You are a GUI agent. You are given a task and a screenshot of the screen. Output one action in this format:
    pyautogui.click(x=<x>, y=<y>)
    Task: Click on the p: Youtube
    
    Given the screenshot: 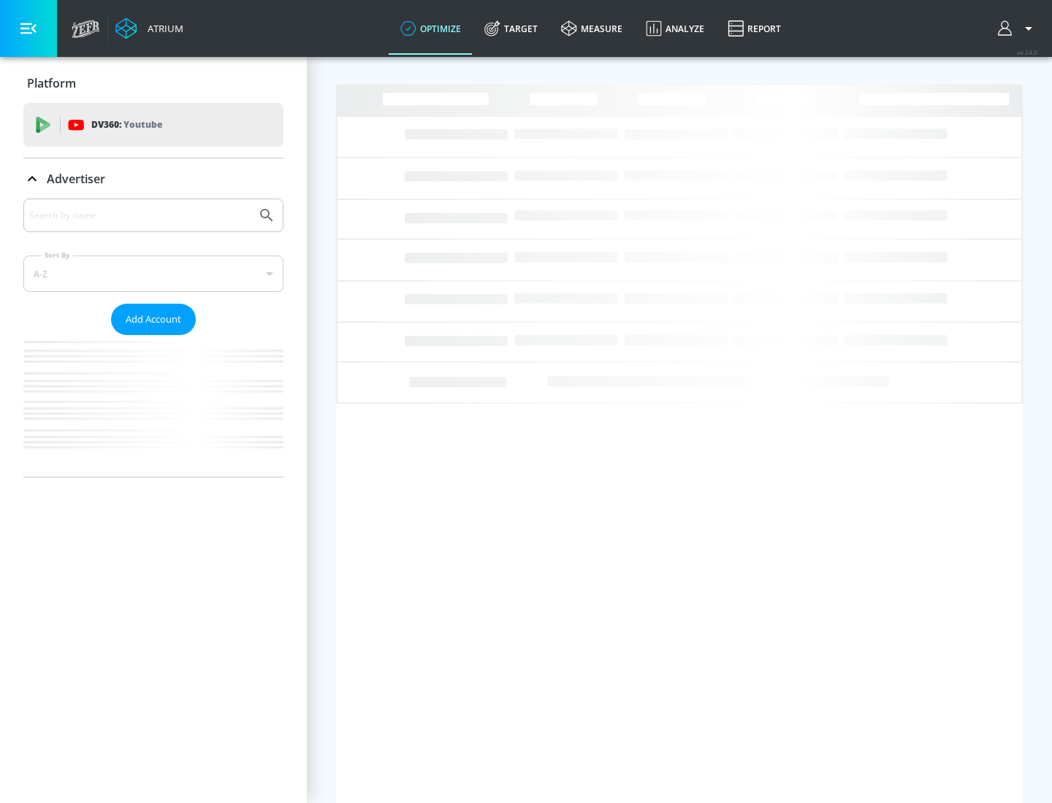 What is the action you would take?
    pyautogui.click(x=142, y=124)
    